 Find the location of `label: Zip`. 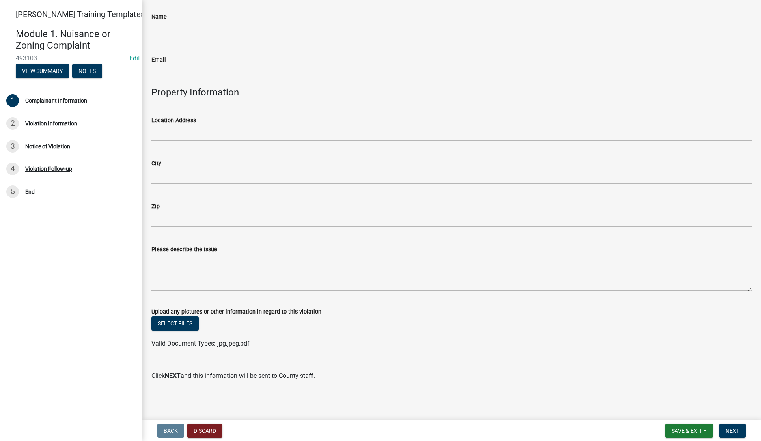

label: Zip is located at coordinates (155, 207).